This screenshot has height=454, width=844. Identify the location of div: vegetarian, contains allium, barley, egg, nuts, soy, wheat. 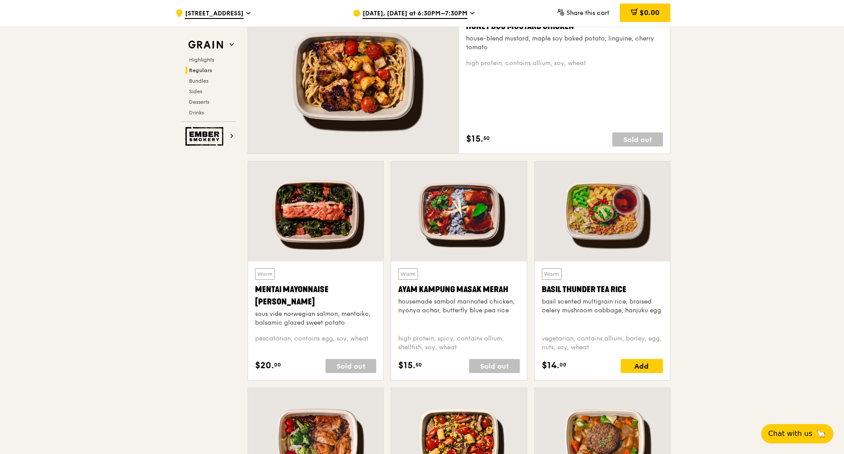
(602, 343).